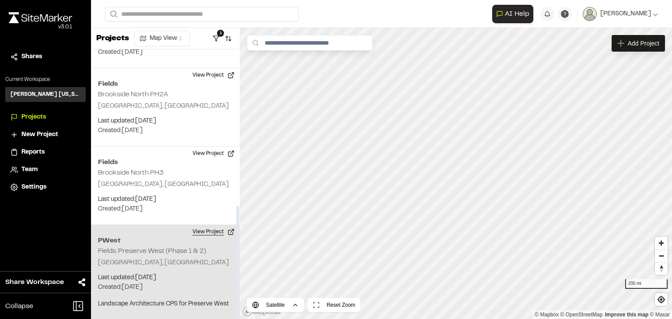 Image resolution: width=672 pixels, height=319 pixels. What do you see at coordinates (661, 243) in the screenshot?
I see `span: Zoom in` at bounding box center [661, 243].